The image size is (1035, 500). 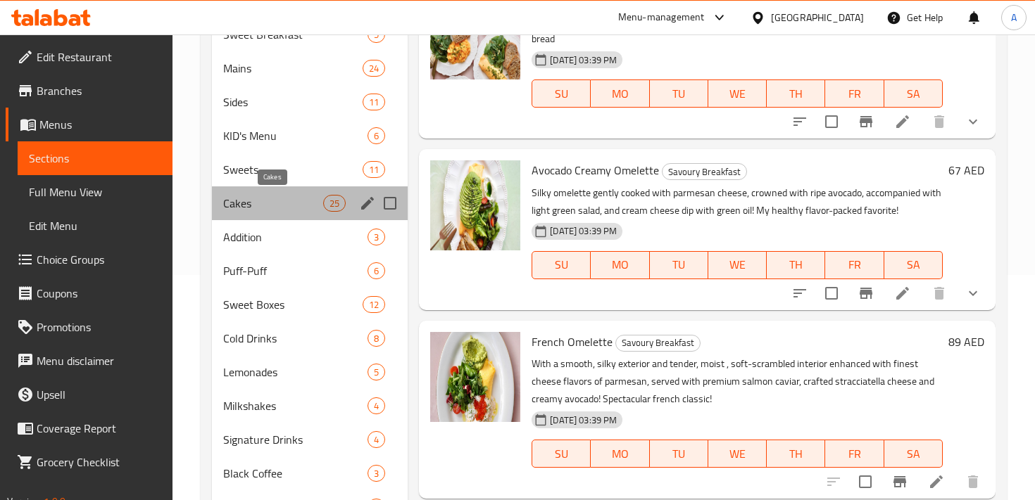 I want to click on button: FR, so click(x=854, y=94).